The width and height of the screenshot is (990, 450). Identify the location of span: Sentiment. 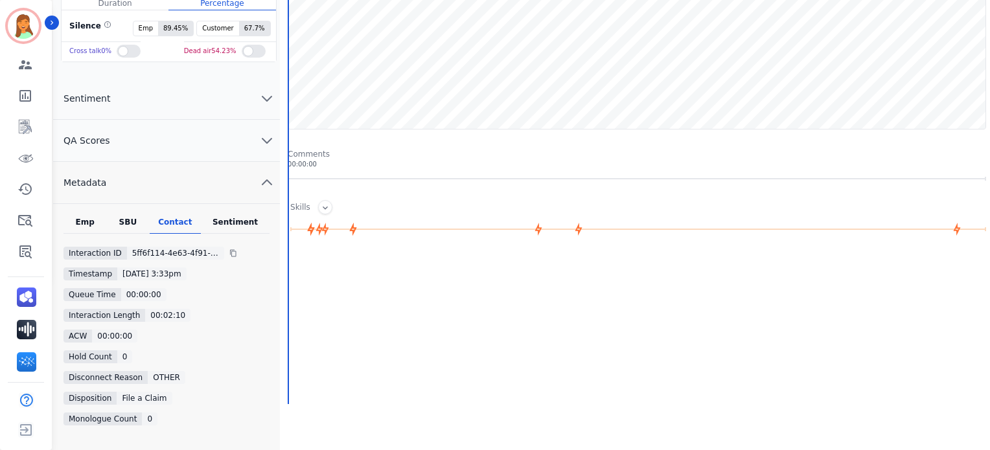
(87, 98).